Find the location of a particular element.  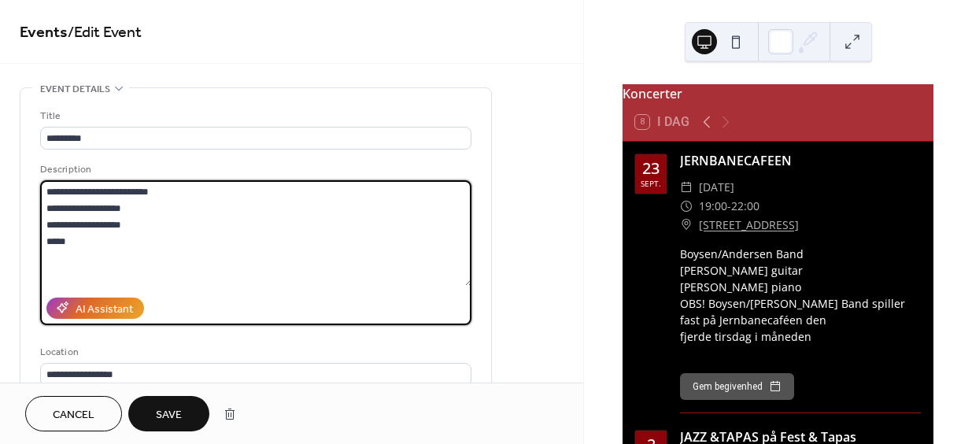

span: / Edit Event is located at coordinates (105, 32).